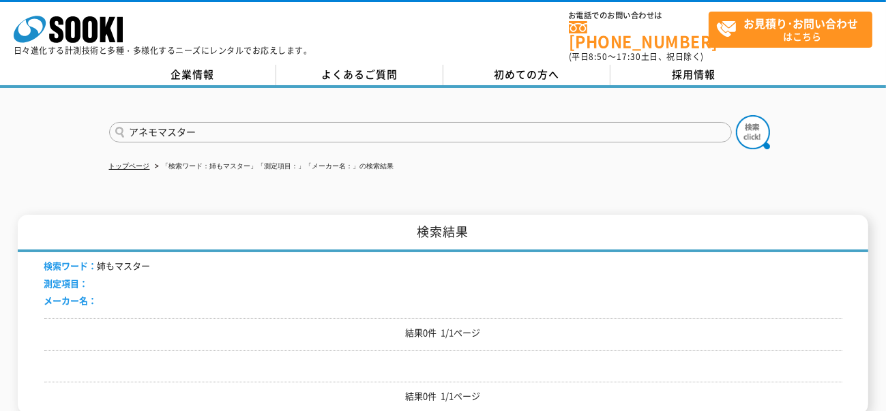 This screenshot has height=411, width=886. What do you see at coordinates (599, 57) in the screenshot?
I see `span: 8:50` at bounding box center [599, 57].